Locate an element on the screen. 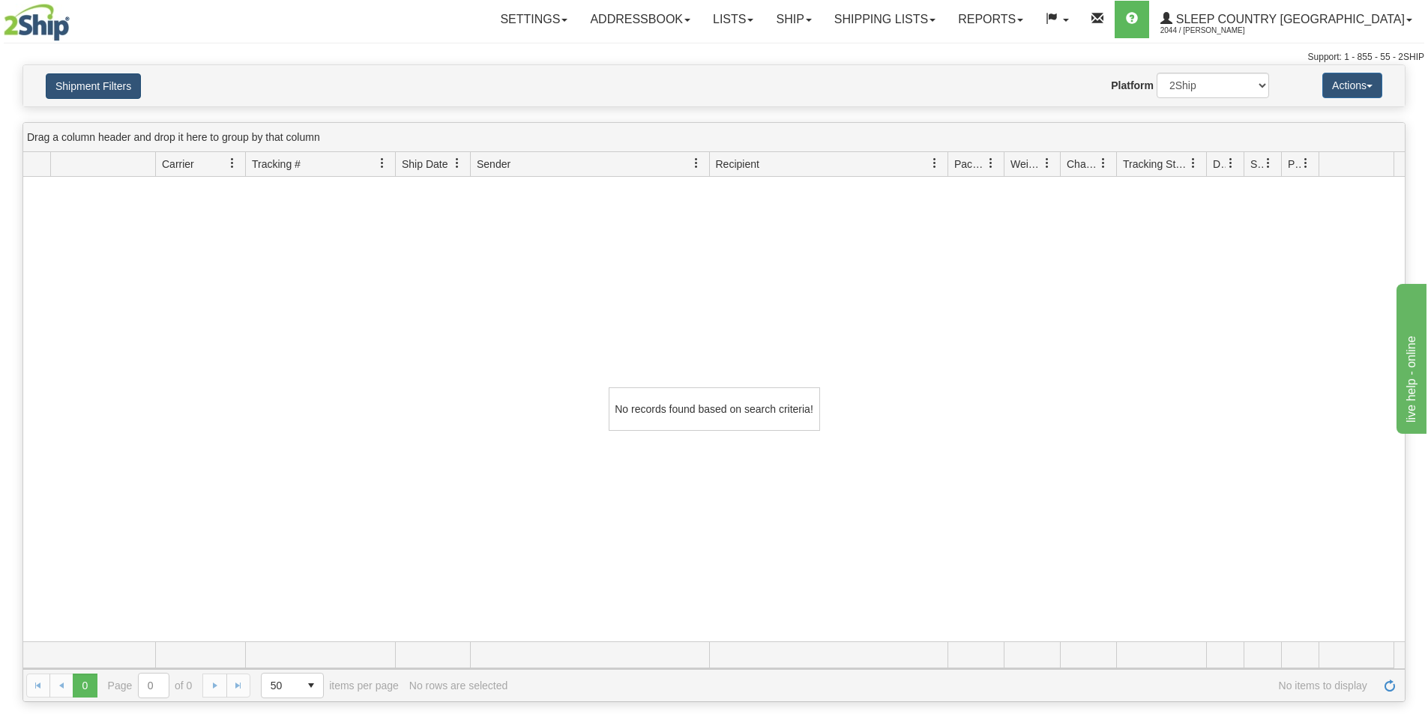  label: Platform is located at coordinates (1132, 85).